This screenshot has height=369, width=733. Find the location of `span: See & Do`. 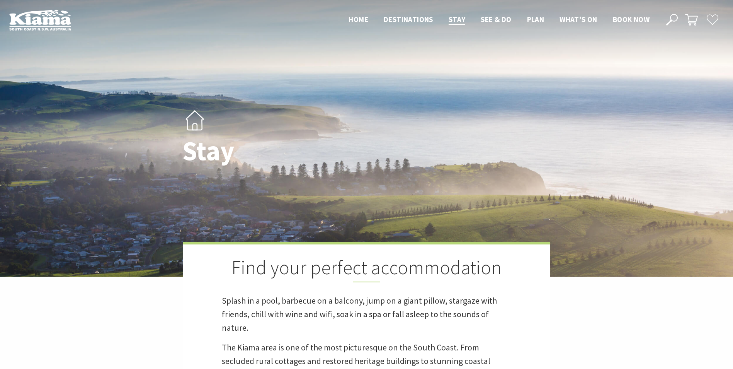

span: See & Do is located at coordinates (496, 19).